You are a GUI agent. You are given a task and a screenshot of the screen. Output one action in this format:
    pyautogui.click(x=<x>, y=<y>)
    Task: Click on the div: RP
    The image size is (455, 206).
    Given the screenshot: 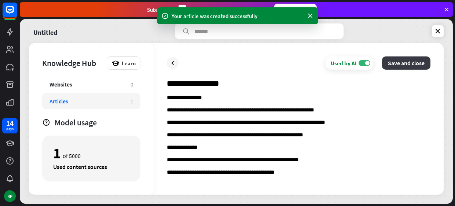 What is the action you would take?
    pyautogui.click(x=10, y=196)
    